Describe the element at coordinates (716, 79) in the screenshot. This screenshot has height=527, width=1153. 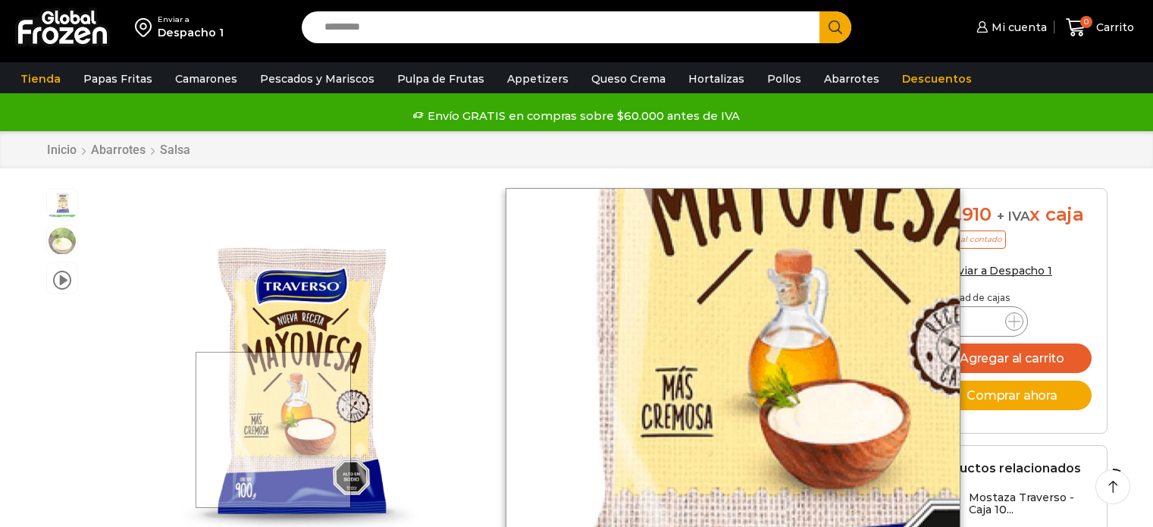
I see `a: Hortalizas` at that location.